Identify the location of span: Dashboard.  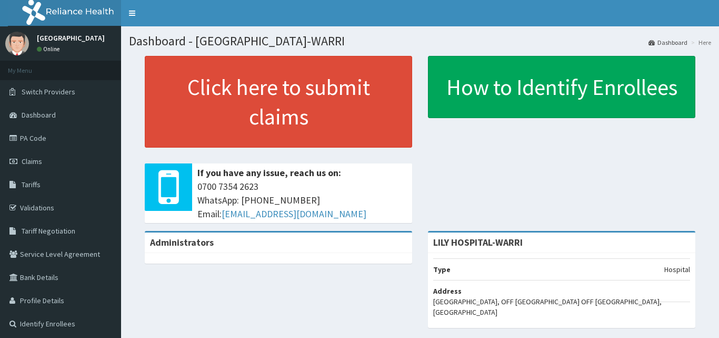
(38, 115).